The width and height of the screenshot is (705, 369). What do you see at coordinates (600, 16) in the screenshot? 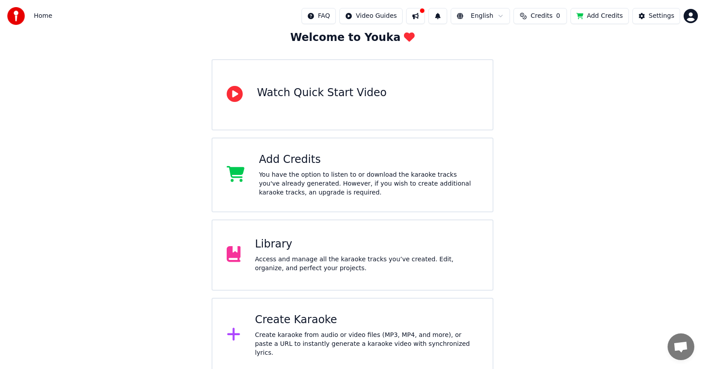
I see `button: Add Credits` at bounding box center [600, 16].